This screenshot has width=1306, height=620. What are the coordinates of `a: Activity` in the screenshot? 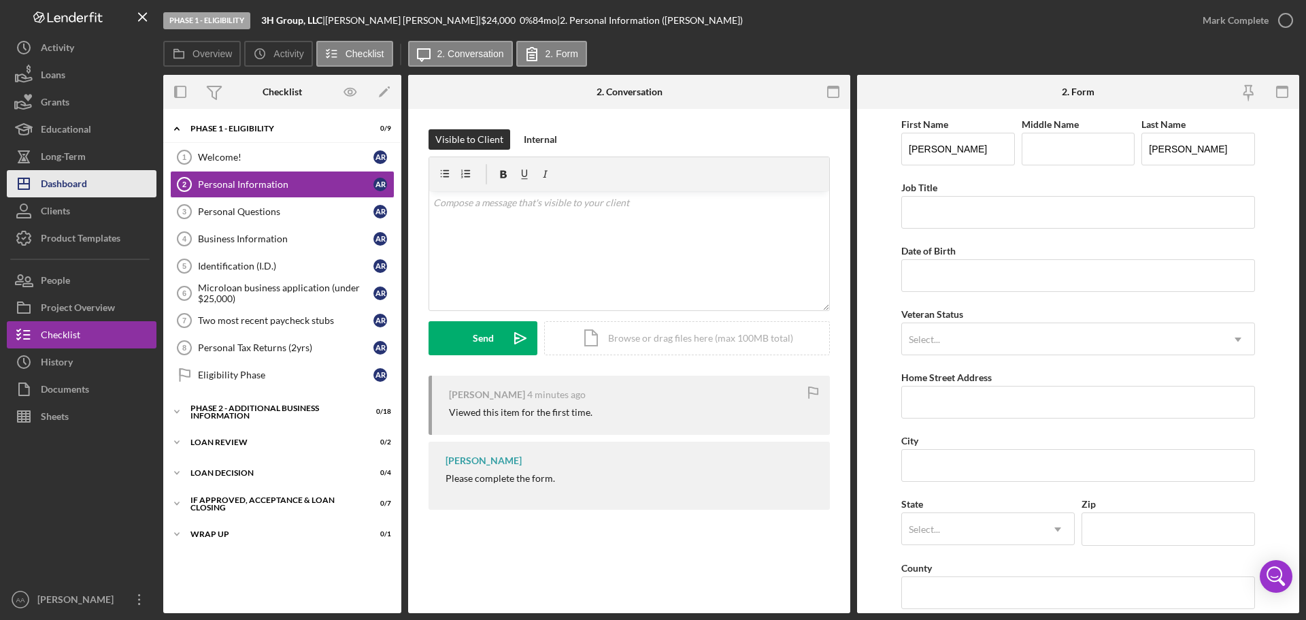 It's located at (82, 48).